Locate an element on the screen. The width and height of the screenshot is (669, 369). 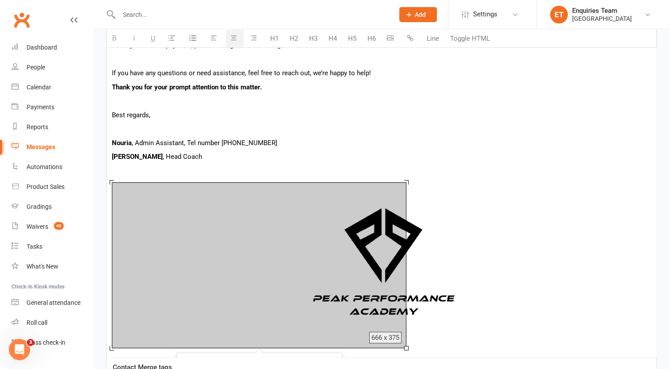
div: People is located at coordinates (36, 67).